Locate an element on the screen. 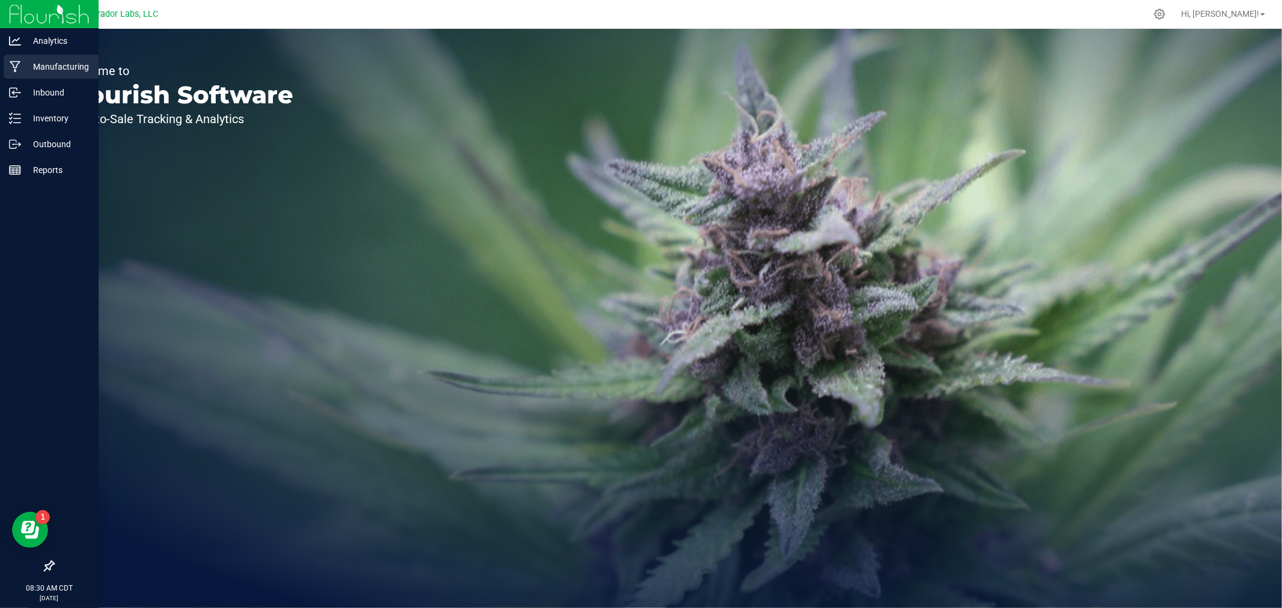 The width and height of the screenshot is (1282, 608). p: Analytics is located at coordinates (57, 41).